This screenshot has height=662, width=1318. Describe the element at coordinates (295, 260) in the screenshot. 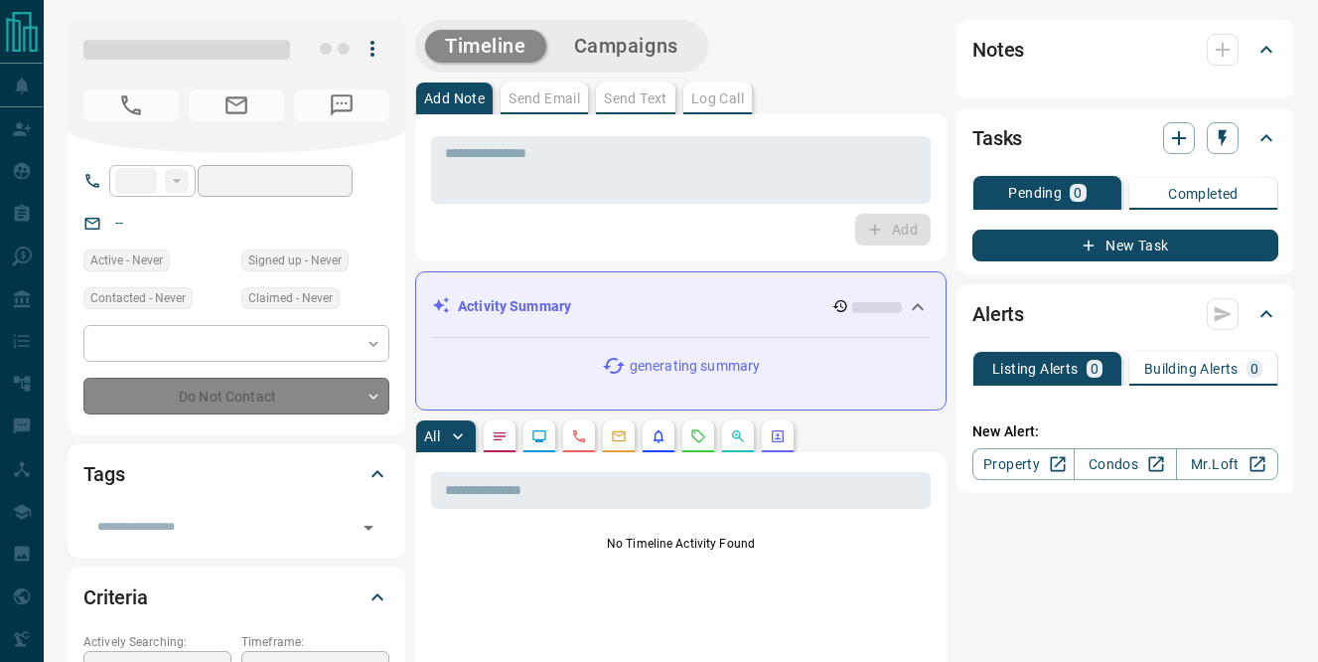

I see `span: Signed up - Never` at that location.